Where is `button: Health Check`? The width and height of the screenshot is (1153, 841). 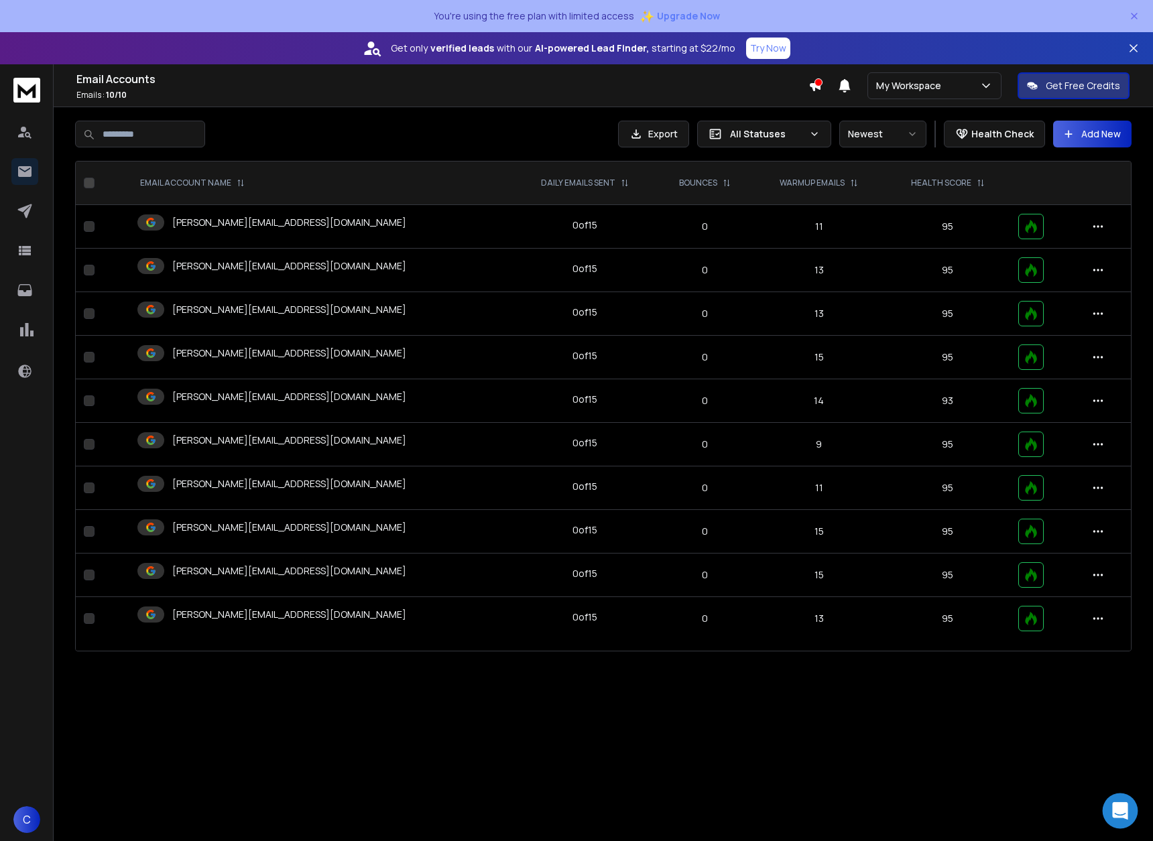 button: Health Check is located at coordinates (994, 134).